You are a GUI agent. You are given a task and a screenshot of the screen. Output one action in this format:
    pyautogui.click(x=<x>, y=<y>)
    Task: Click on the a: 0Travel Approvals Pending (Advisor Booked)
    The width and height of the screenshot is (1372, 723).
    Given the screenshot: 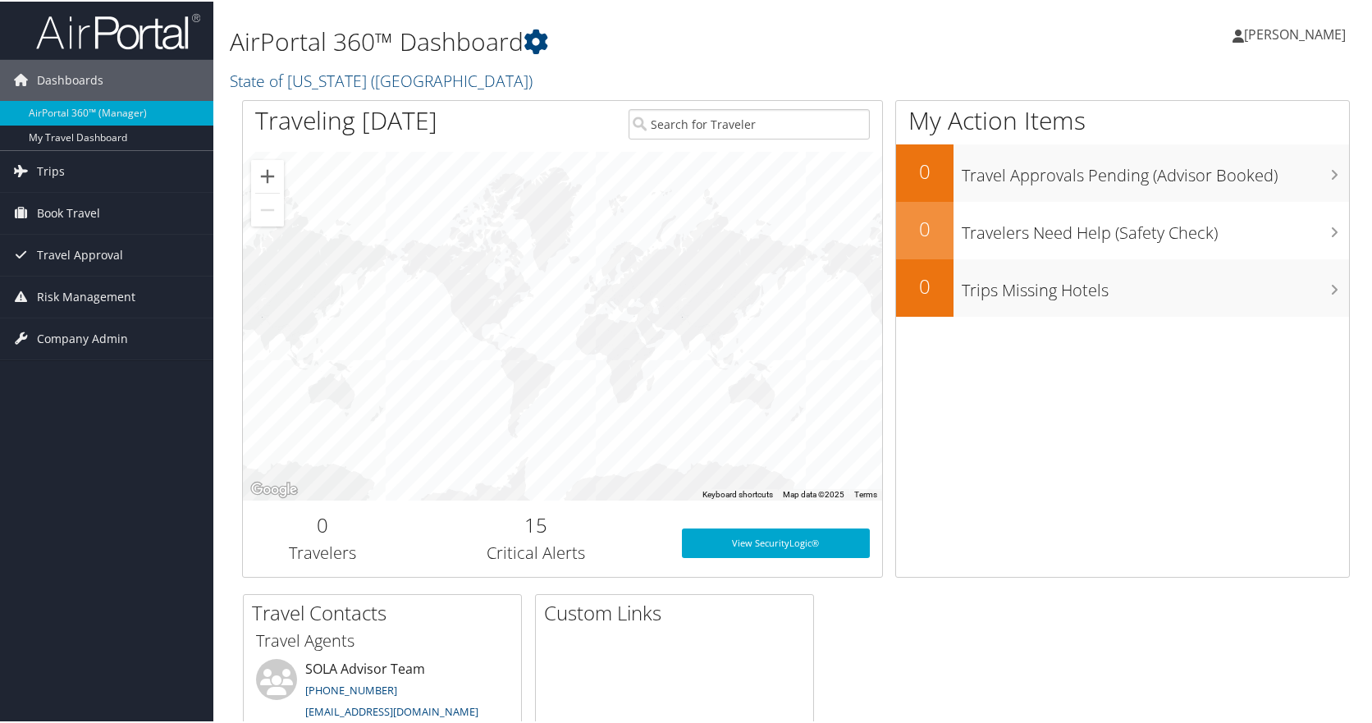 What is the action you would take?
    pyautogui.click(x=1122, y=171)
    